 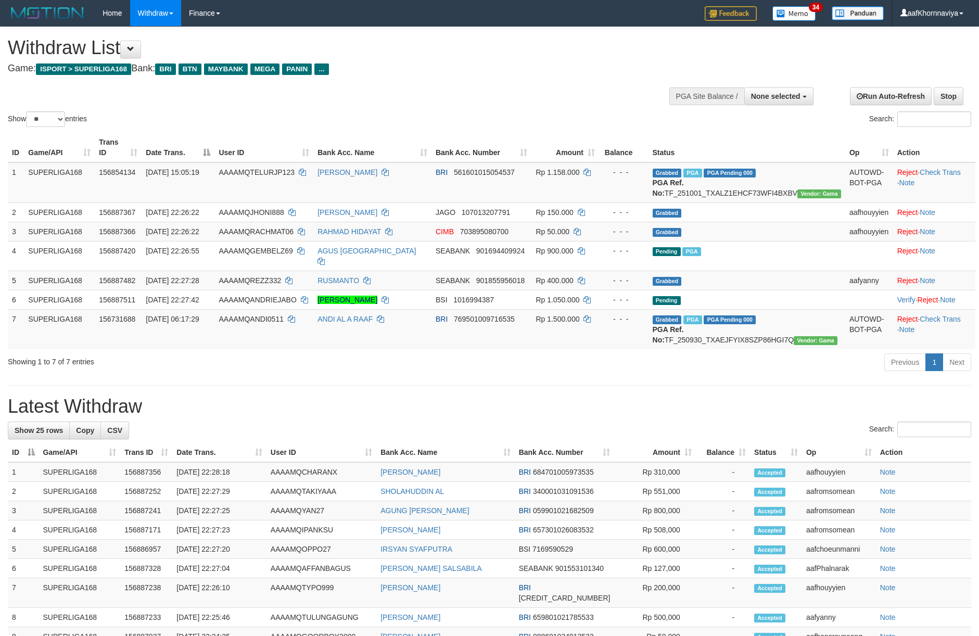 What do you see at coordinates (484, 232) in the screenshot?
I see `span: Copy 703895080700 to clipboard` at bounding box center [484, 232].